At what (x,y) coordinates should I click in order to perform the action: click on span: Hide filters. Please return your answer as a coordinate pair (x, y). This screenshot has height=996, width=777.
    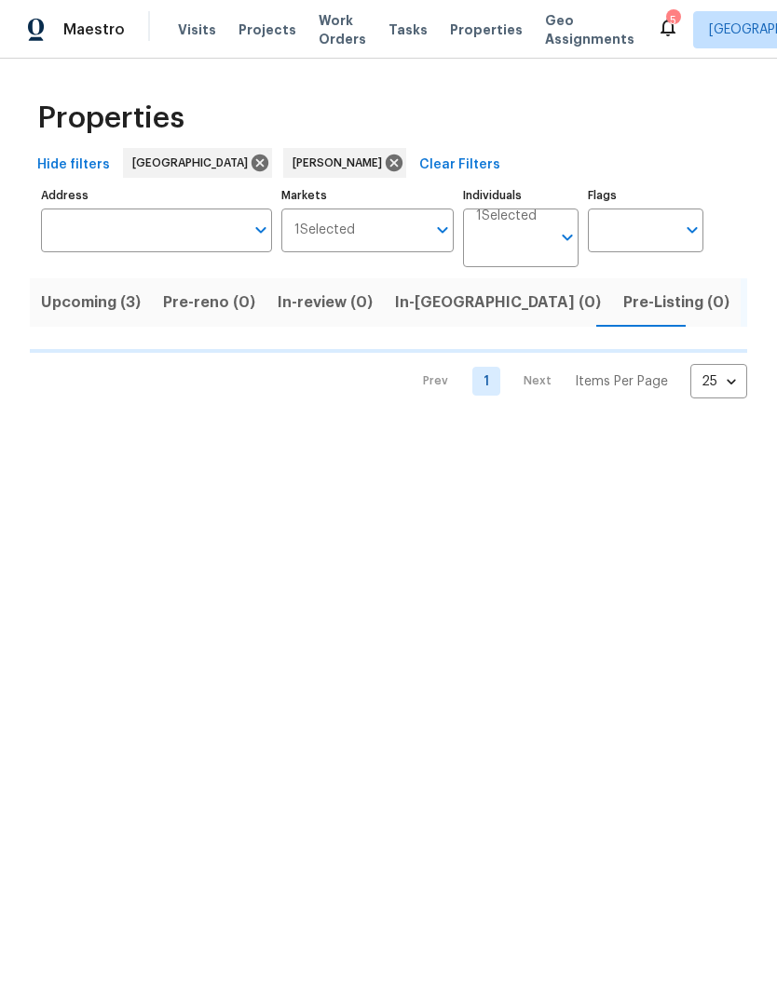
    Looking at the image, I should click on (74, 165).